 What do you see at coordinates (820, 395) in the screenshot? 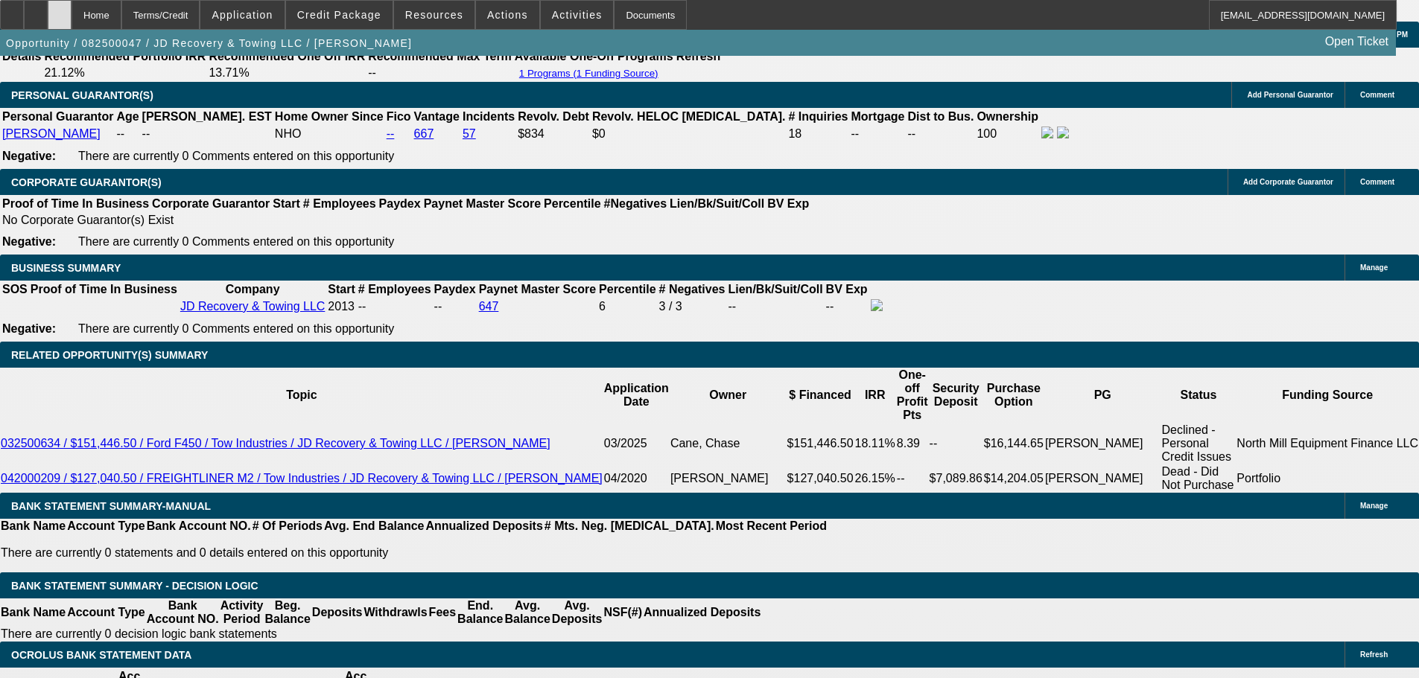
I see `th: $ Financed` at bounding box center [820, 395].